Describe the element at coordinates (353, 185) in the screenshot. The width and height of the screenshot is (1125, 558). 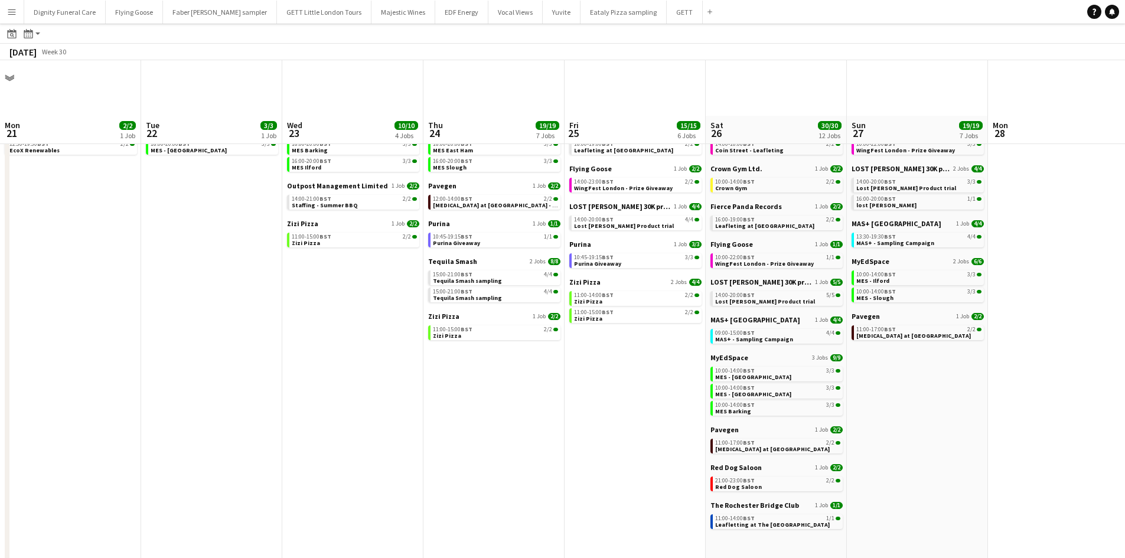
I see `a: Outpost Management Limited1 Job2/2` at that location.